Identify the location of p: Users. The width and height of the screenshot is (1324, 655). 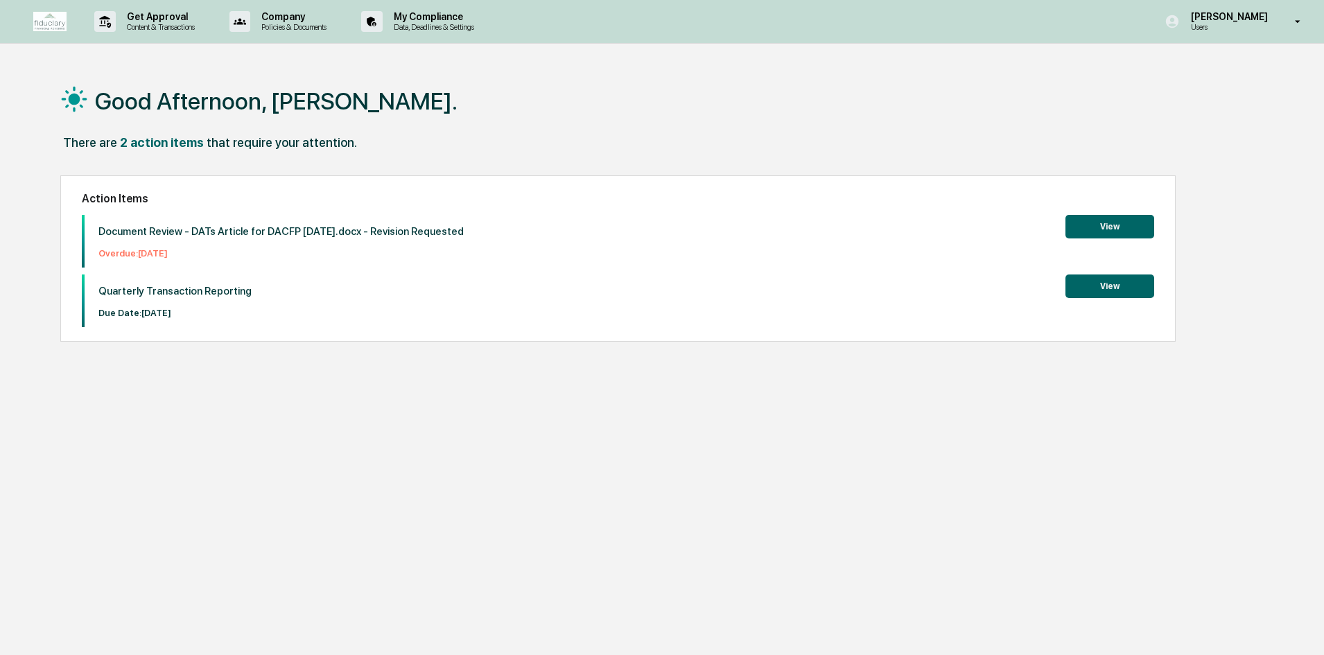
(1227, 27).